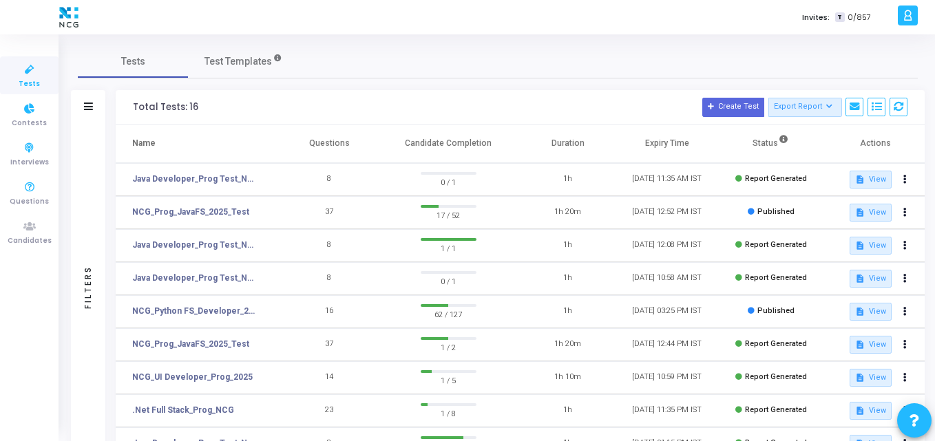 The image size is (935, 441). What do you see at coordinates (183, 410) in the screenshot?
I see `a: .Net Full Stack_Prog_NCG` at bounding box center [183, 410].